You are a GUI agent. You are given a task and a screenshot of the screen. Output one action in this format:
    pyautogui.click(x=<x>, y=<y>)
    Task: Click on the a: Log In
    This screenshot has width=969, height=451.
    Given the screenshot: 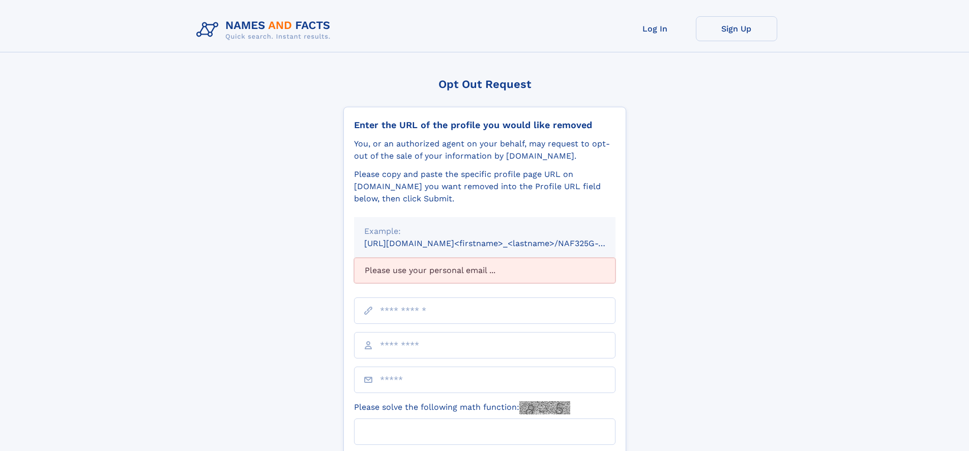 What is the action you would take?
    pyautogui.click(x=655, y=28)
    